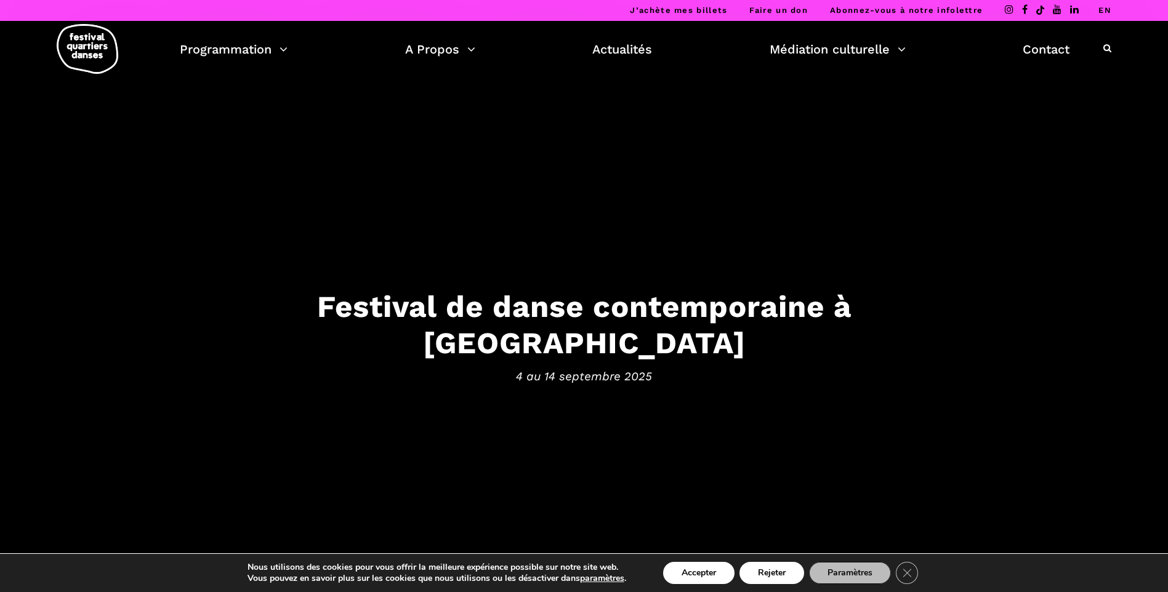 The height and width of the screenshot is (592, 1168). What do you see at coordinates (906, 10) in the screenshot?
I see `a: Abonnez-vous à notre infolettre` at bounding box center [906, 10].